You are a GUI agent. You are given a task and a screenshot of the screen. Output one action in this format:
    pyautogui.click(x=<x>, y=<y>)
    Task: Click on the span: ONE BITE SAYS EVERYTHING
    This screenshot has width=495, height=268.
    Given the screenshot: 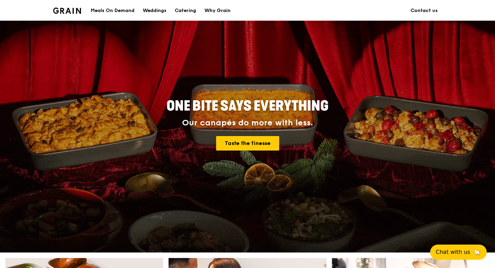 What is the action you would take?
    pyautogui.click(x=248, y=106)
    